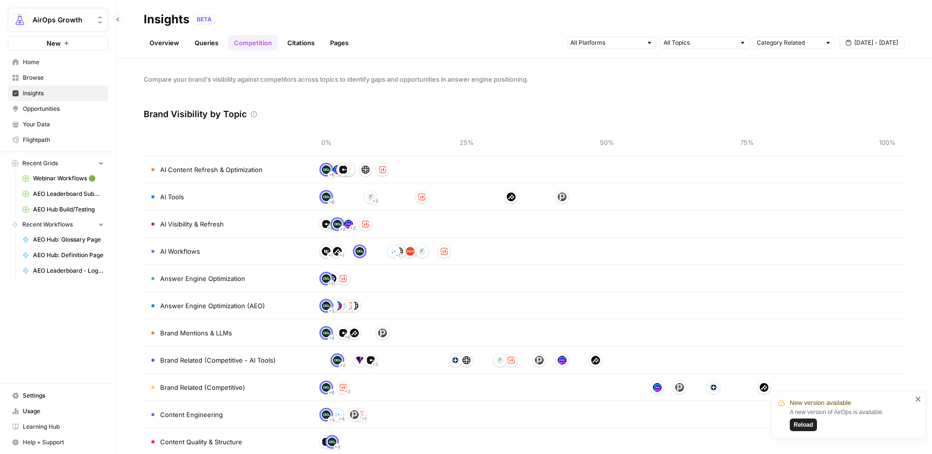  I want to click on span: AEO Hub Build/Testing, so click(68, 209).